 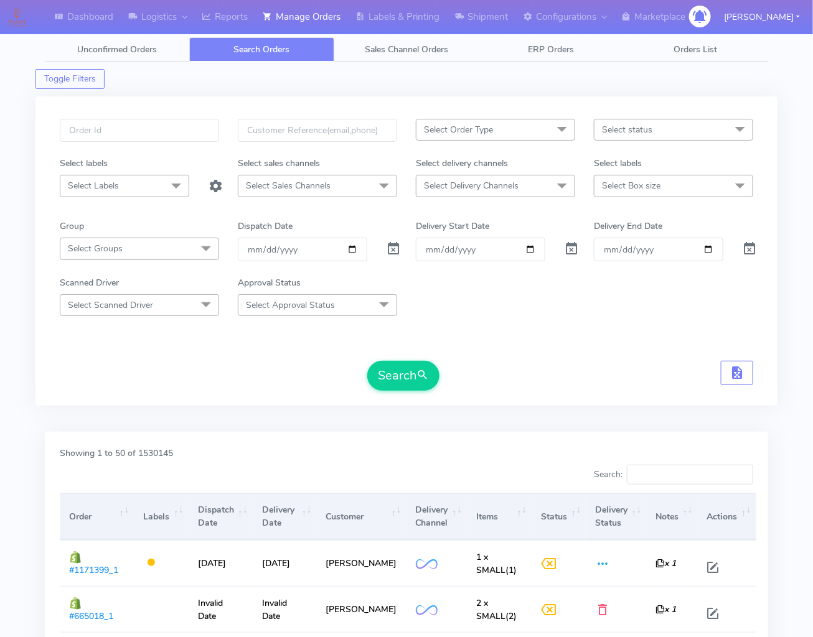 What do you see at coordinates (93, 570) in the screenshot?
I see `span: #1171399_1` at bounding box center [93, 570].